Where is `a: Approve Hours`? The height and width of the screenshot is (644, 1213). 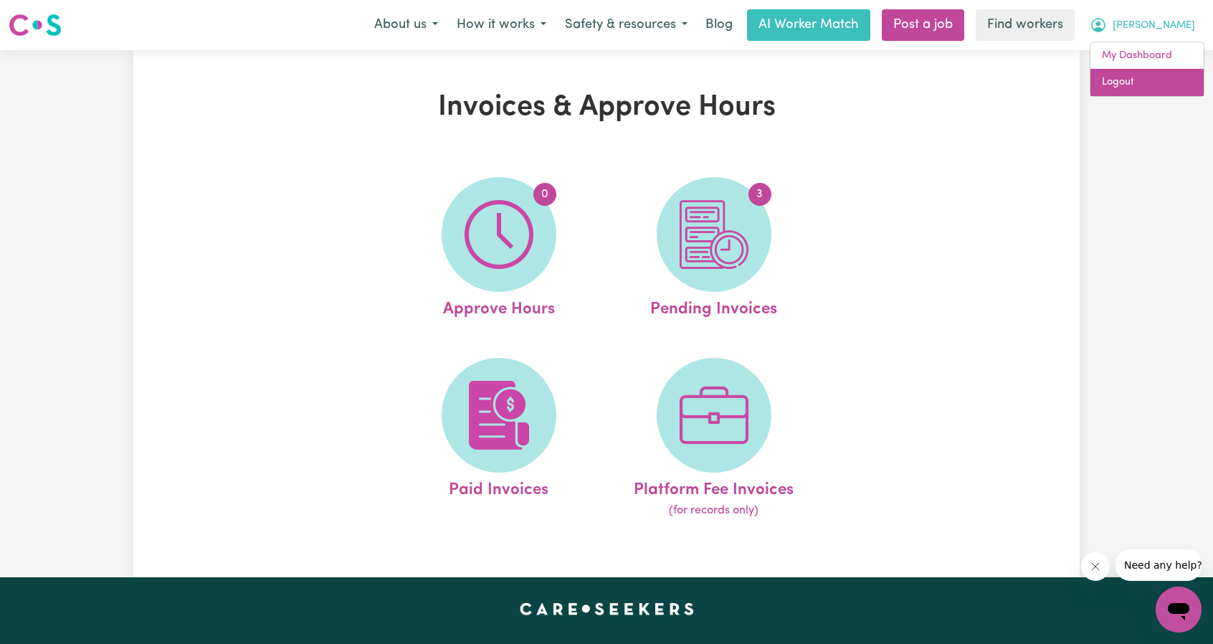
a: Approve Hours is located at coordinates (499, 249).